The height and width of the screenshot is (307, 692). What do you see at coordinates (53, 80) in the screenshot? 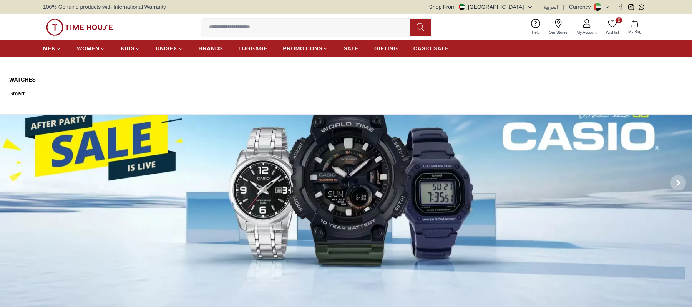
I see `a: Watches` at bounding box center [53, 80].